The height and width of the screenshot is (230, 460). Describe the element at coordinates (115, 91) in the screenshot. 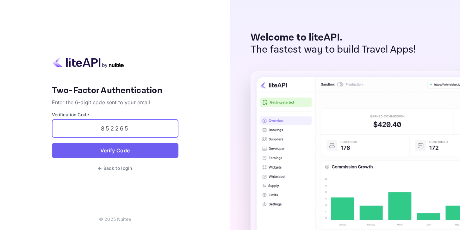

I see `h4: Two-Factor Authentication` at that location.